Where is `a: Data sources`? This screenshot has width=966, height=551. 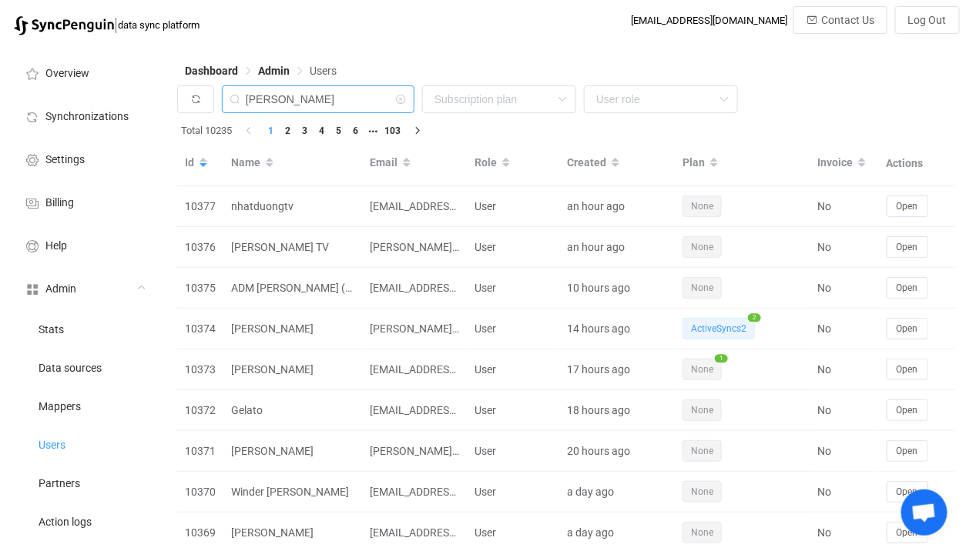
a: Data sources is located at coordinates (85, 367).